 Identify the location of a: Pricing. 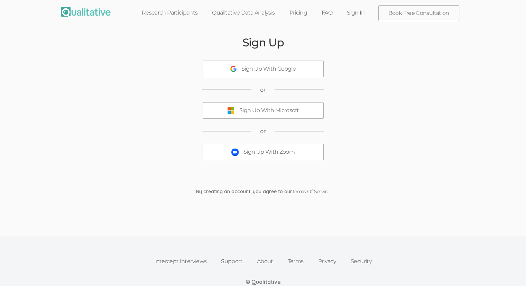
(298, 13).